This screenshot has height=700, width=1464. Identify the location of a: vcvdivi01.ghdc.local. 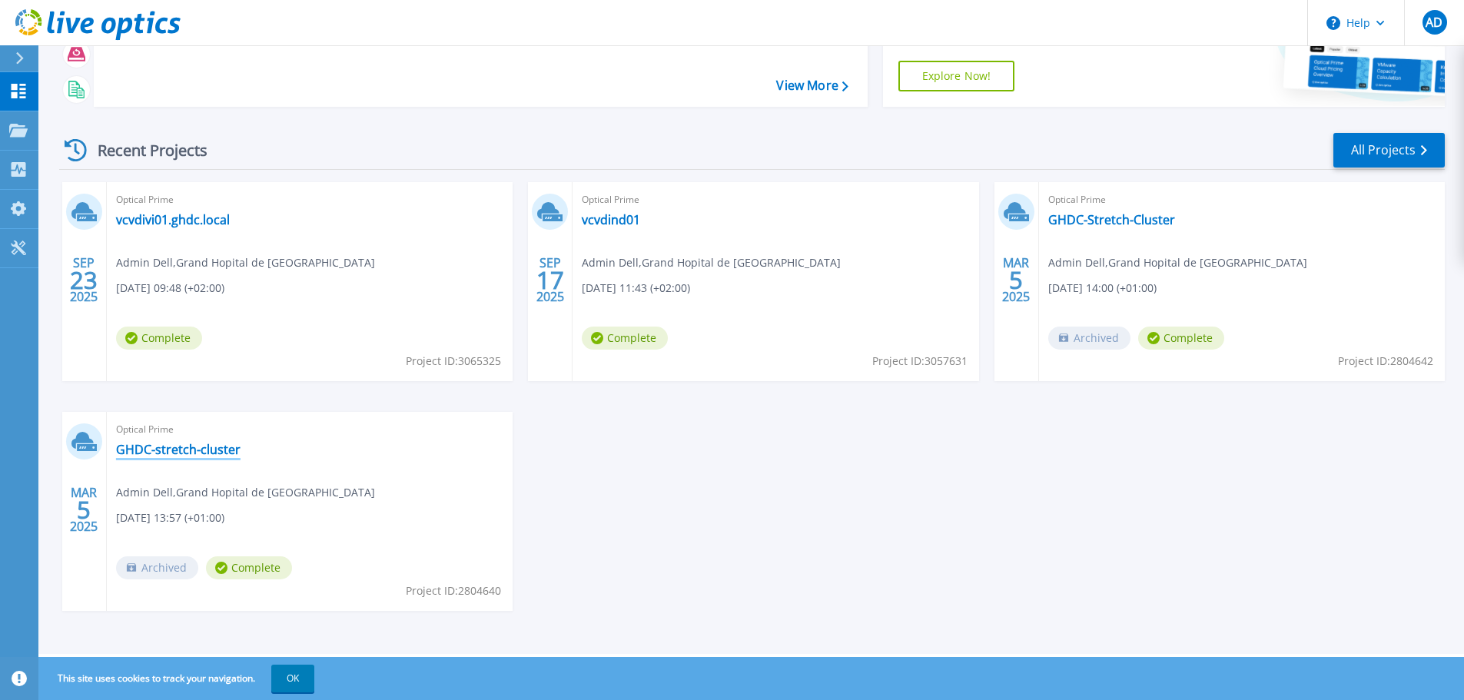
(173, 220).